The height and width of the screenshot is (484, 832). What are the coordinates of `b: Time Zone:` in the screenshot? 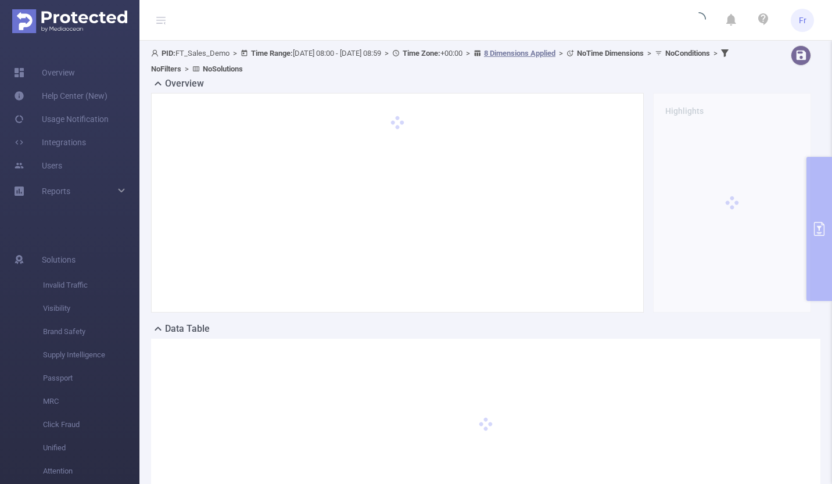 It's located at (421, 53).